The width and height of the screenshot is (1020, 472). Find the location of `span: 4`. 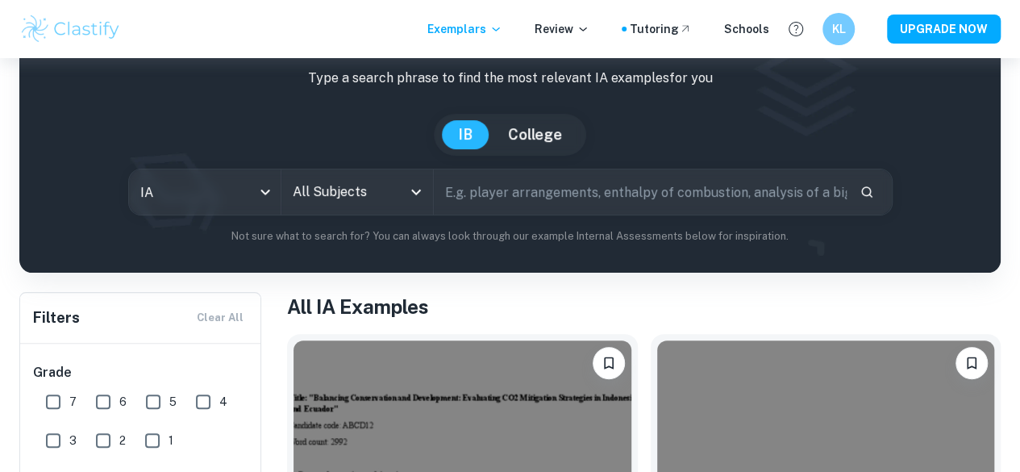

span: 4 is located at coordinates (223, 402).